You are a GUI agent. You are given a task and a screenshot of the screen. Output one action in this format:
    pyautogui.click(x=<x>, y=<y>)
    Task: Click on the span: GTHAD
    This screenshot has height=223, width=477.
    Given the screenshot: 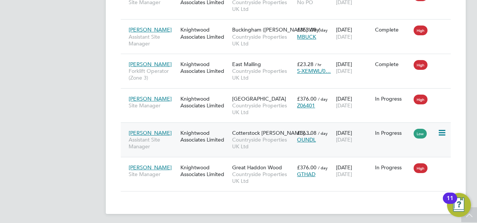 What is the action you would take?
    pyautogui.click(x=306, y=174)
    